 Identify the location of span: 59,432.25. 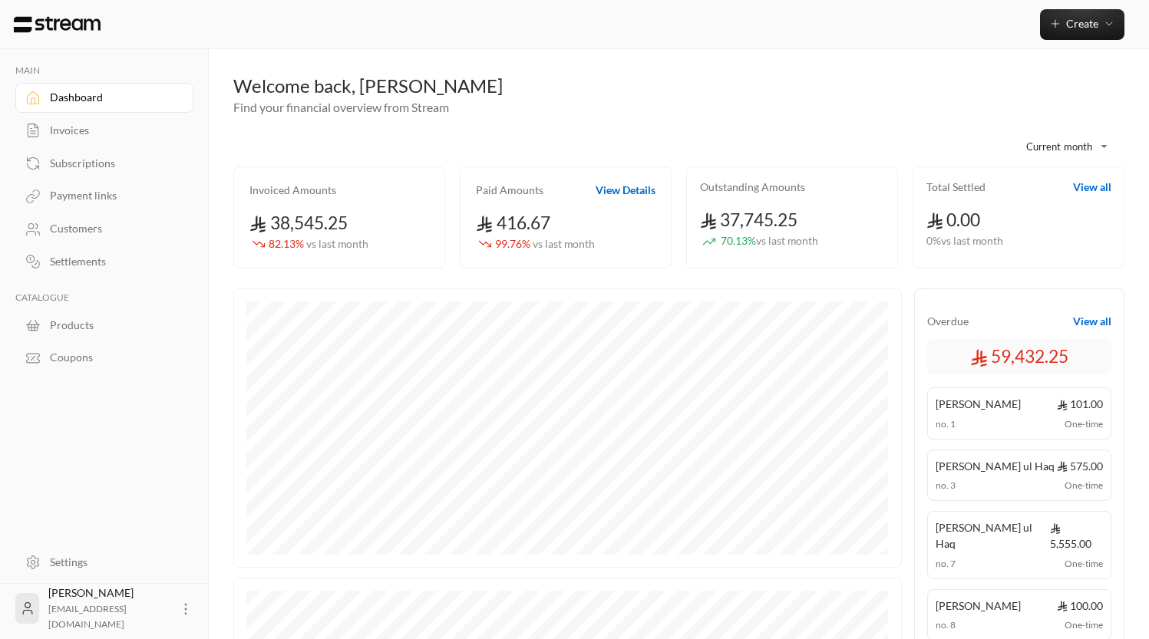
(1019, 357).